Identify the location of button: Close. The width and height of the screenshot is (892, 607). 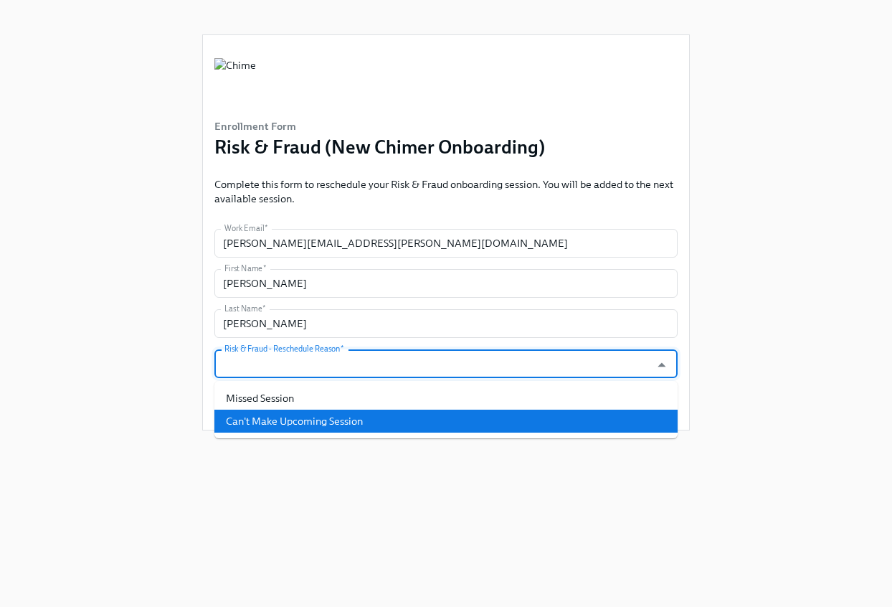
(661, 364).